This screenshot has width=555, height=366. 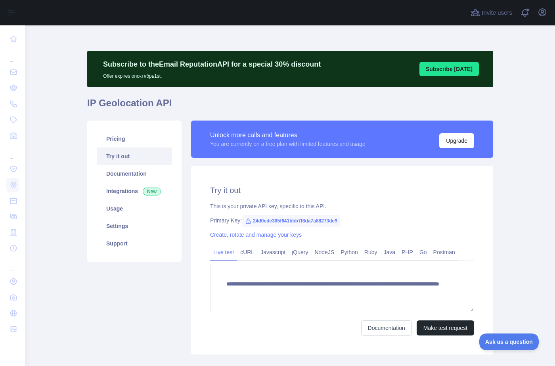 What do you see at coordinates (300, 252) in the screenshot?
I see `a: jQuery` at bounding box center [300, 252].